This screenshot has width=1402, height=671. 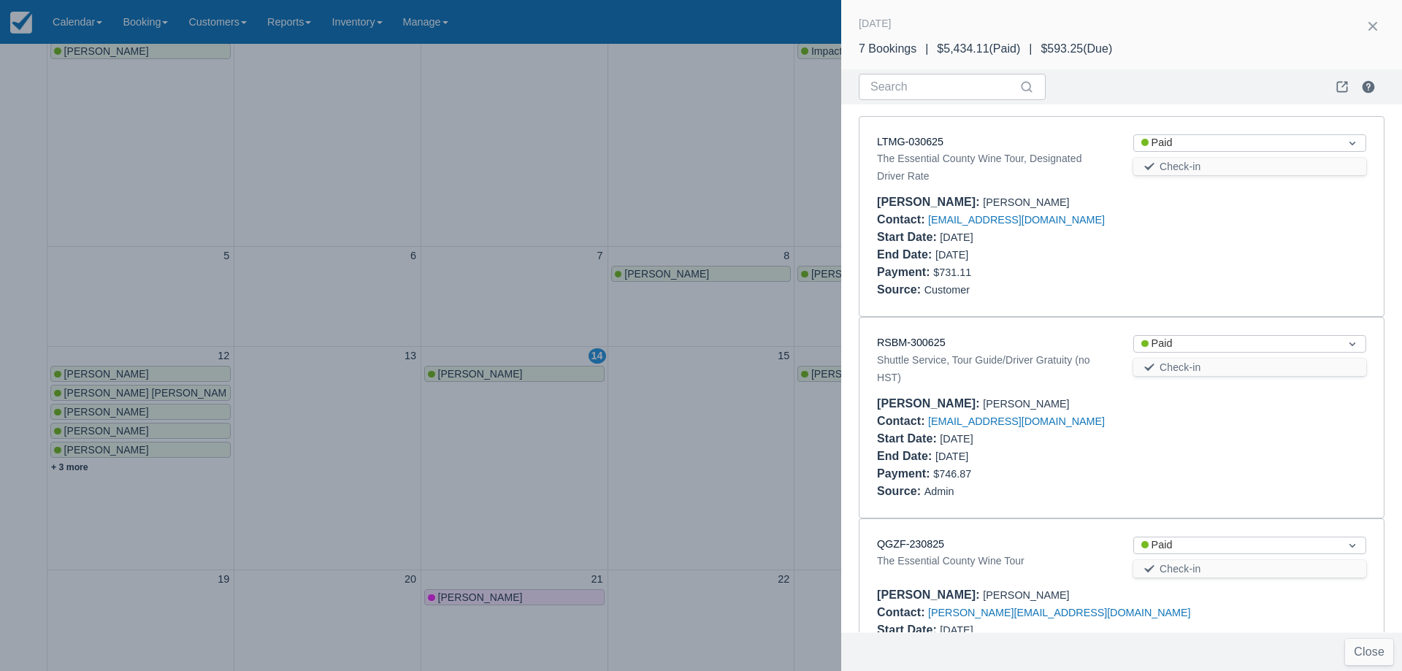 I want to click on div: Shuttle Service, Tour Guide/Driver Gratuity (no HST), so click(x=993, y=369).